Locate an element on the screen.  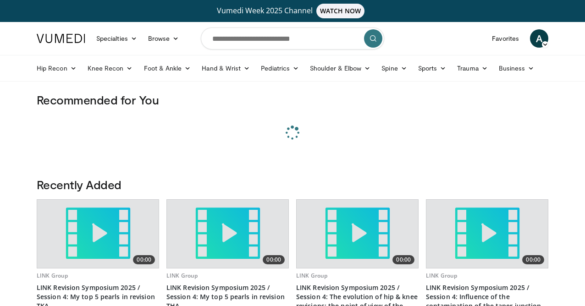
a: Sports is located at coordinates (432, 68).